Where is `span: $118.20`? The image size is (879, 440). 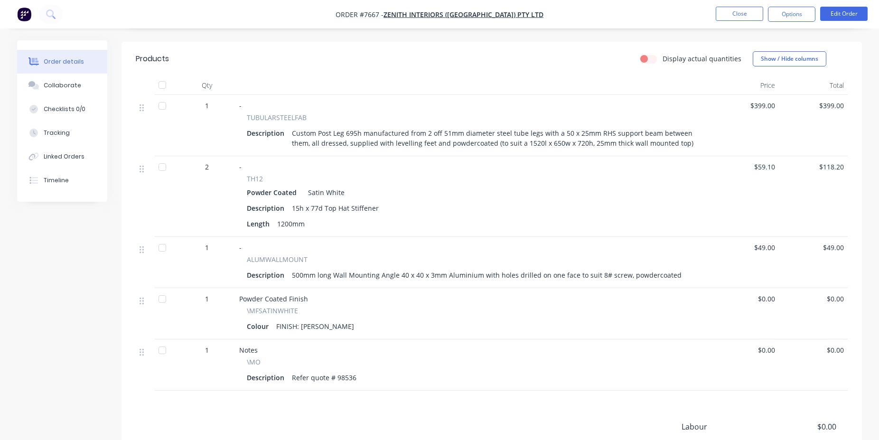
span: $118.20 is located at coordinates (813, 167).